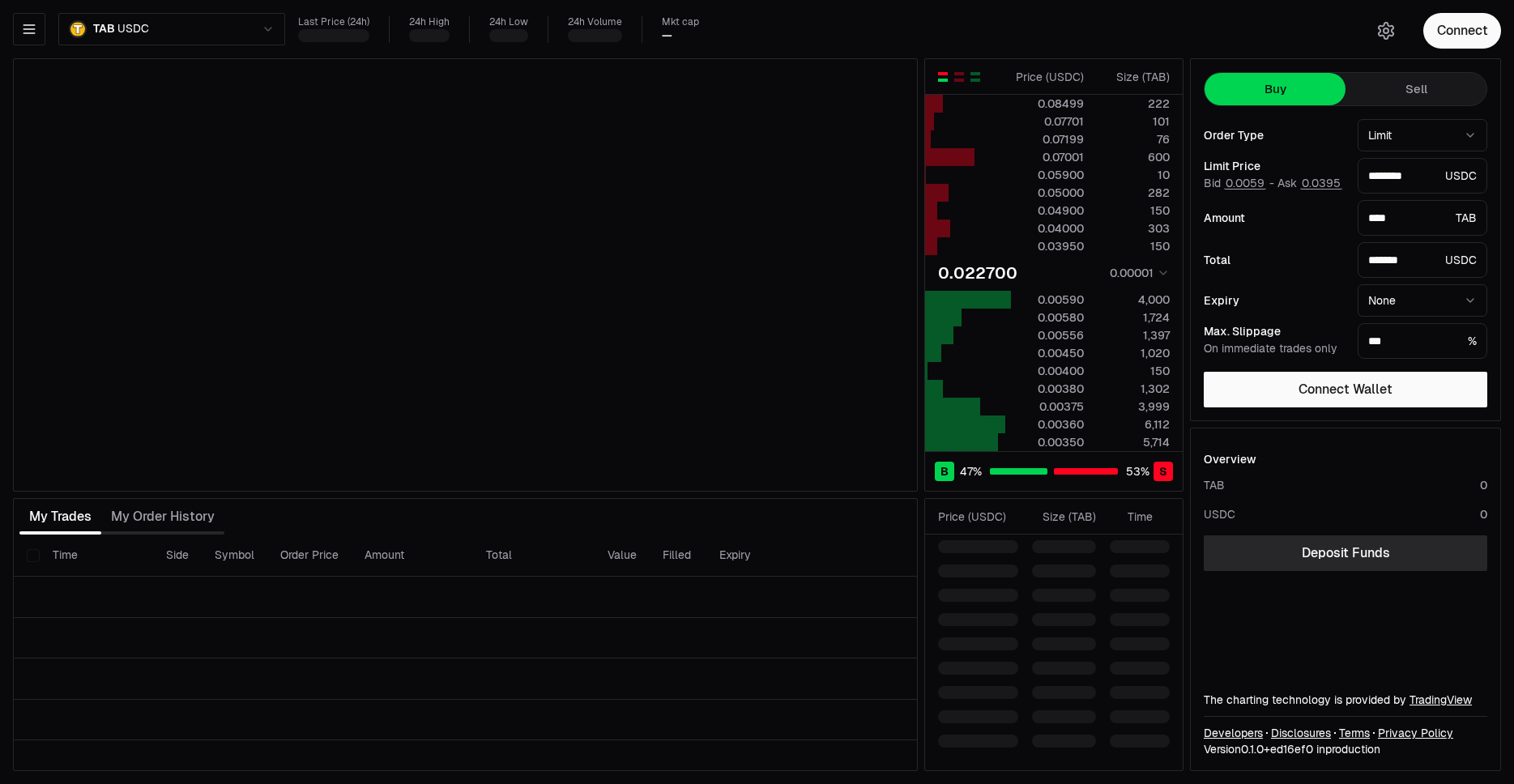 This screenshot has height=784, width=1514. What do you see at coordinates (430, 22) in the screenshot?
I see `div: 24h High` at bounding box center [430, 22].